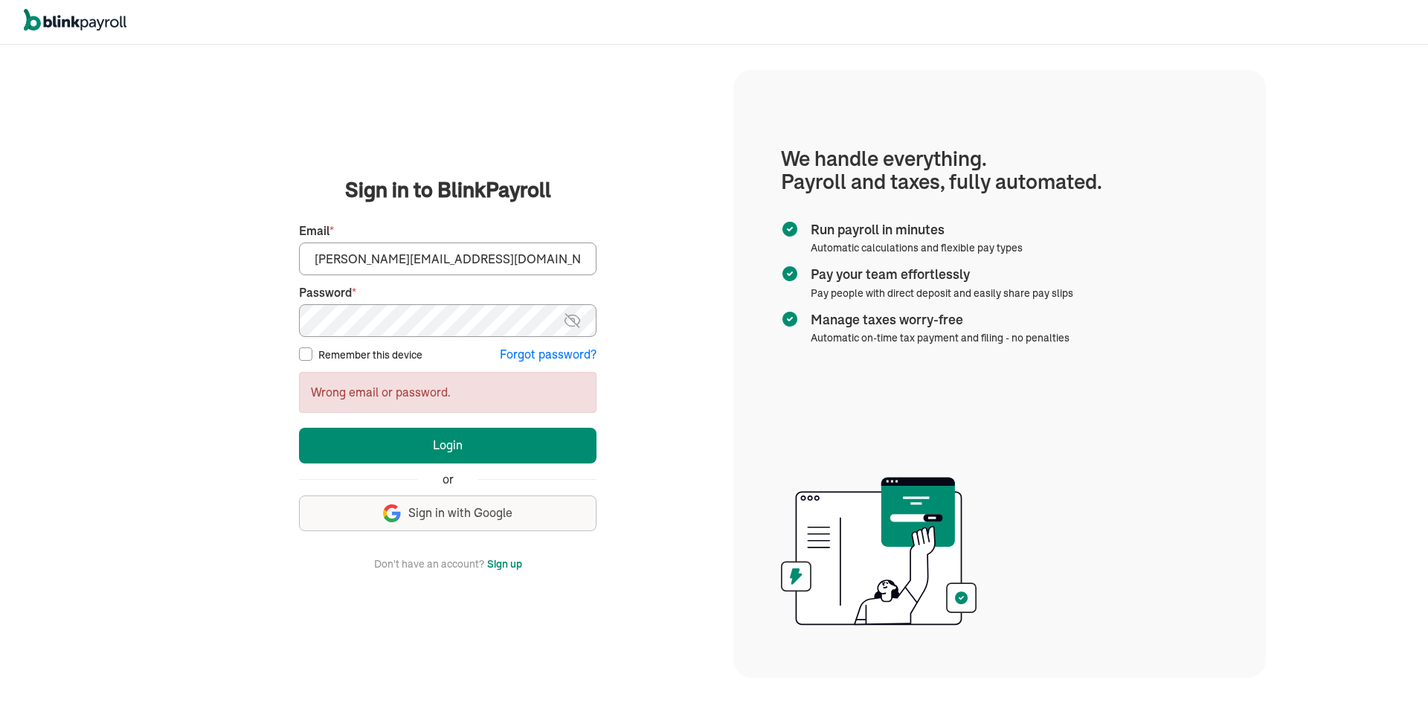 The height and width of the screenshot is (703, 1428). Describe the element at coordinates (448, 292) in the screenshot. I see `label: Password` at that location.